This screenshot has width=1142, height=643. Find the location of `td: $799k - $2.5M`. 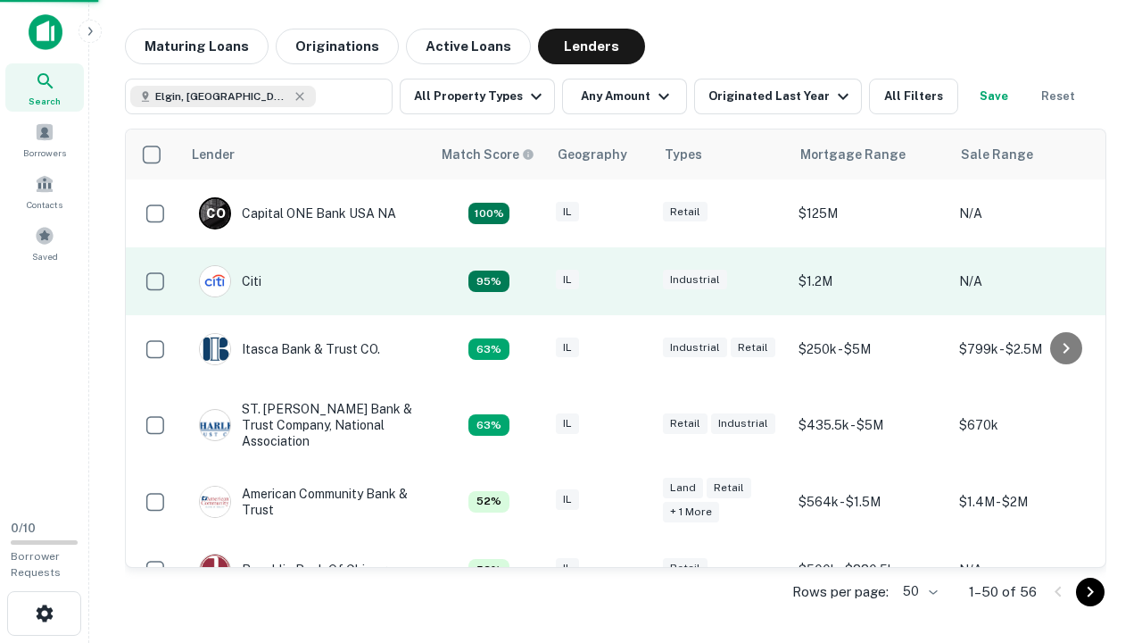

td: $799k - $2.5M is located at coordinates (1031, 349).